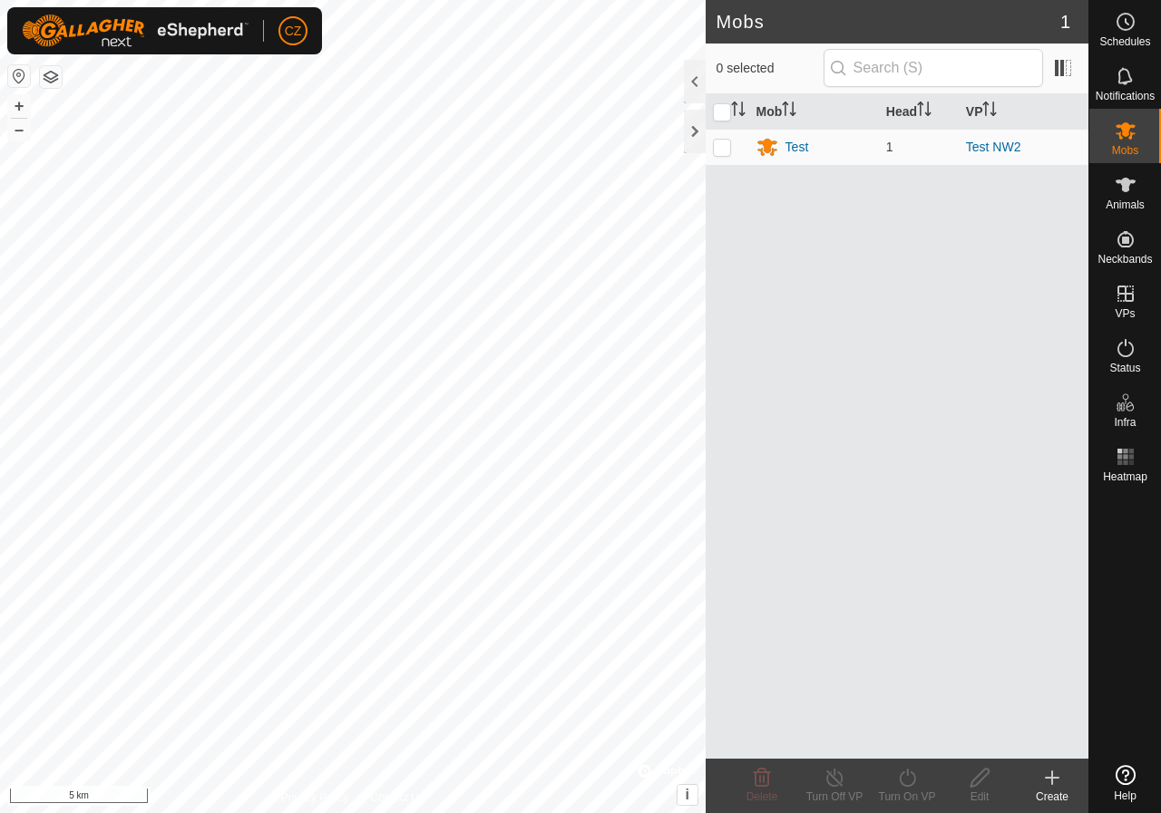 The width and height of the screenshot is (1161, 813). I want to click on div: Turn On VP, so click(907, 797).